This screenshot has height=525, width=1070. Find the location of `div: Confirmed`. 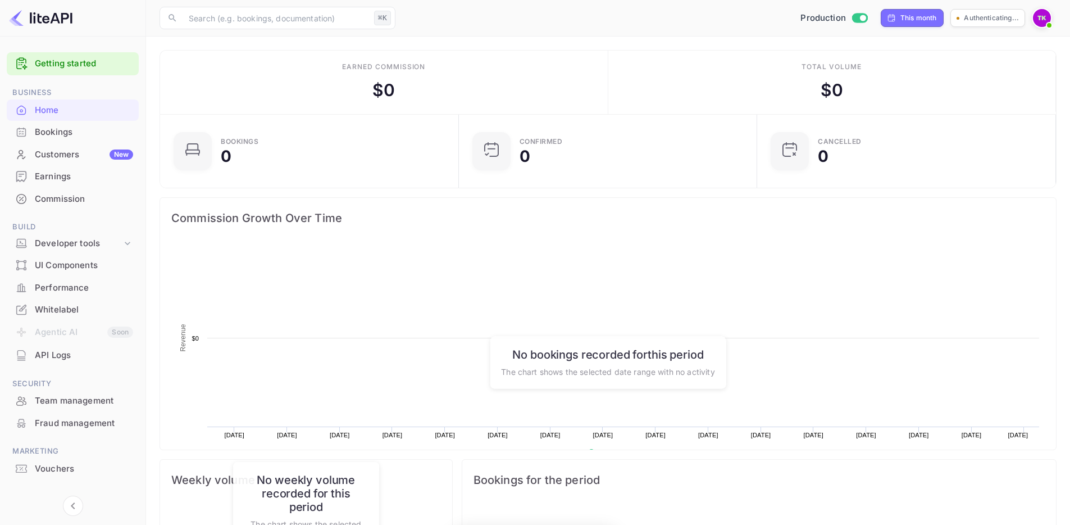

div: Confirmed is located at coordinates (541, 142).